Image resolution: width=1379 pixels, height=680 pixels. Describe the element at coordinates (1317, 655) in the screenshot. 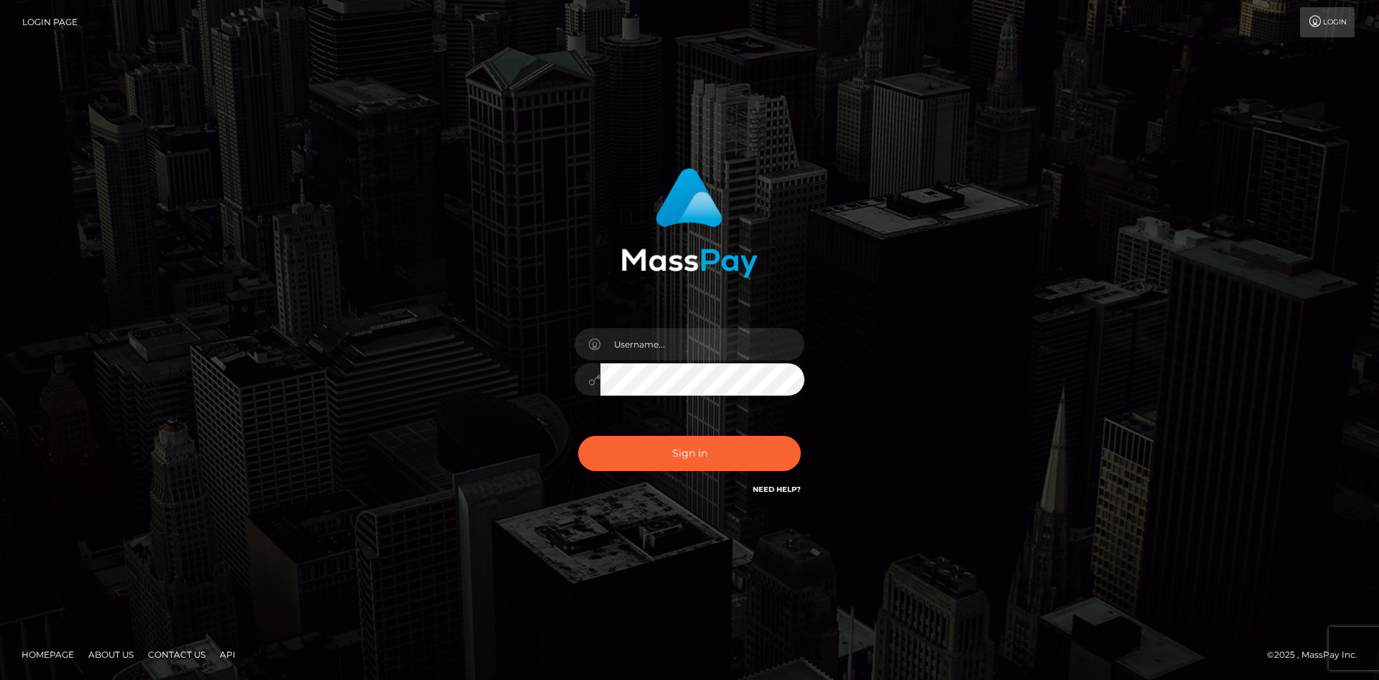

I see `div: © 2025 , MassPay Inc.` at that location.